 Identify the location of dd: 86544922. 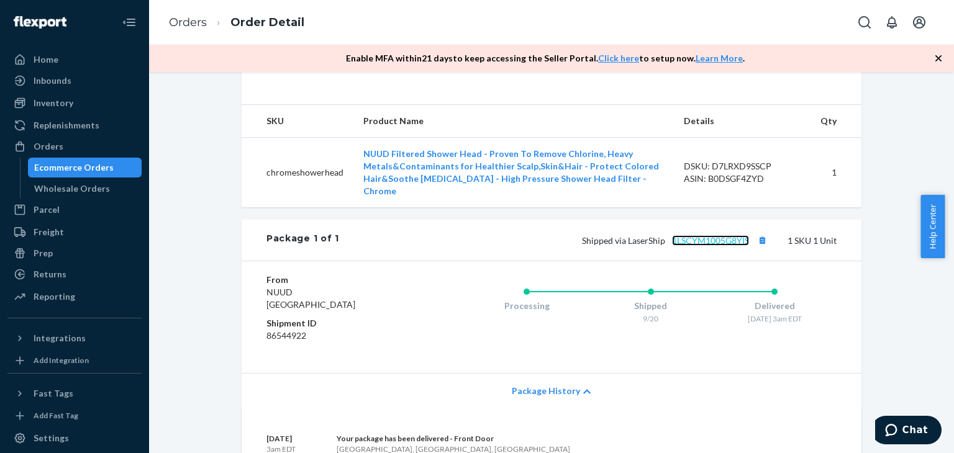
(340, 336).